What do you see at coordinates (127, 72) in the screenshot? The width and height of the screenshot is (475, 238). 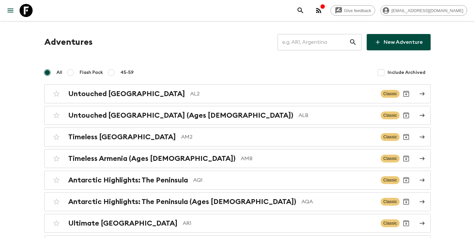 I see `span: 45-59` at bounding box center [127, 72].